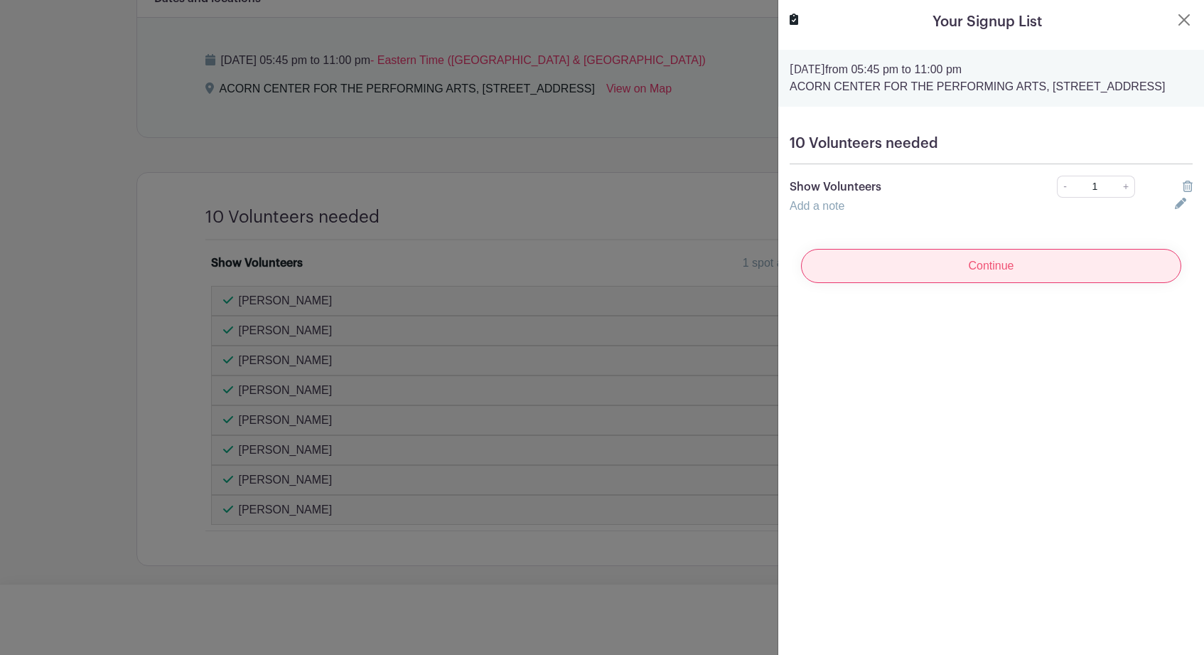 The height and width of the screenshot is (655, 1204). I want to click on h5: Your Signup List, so click(987, 22).